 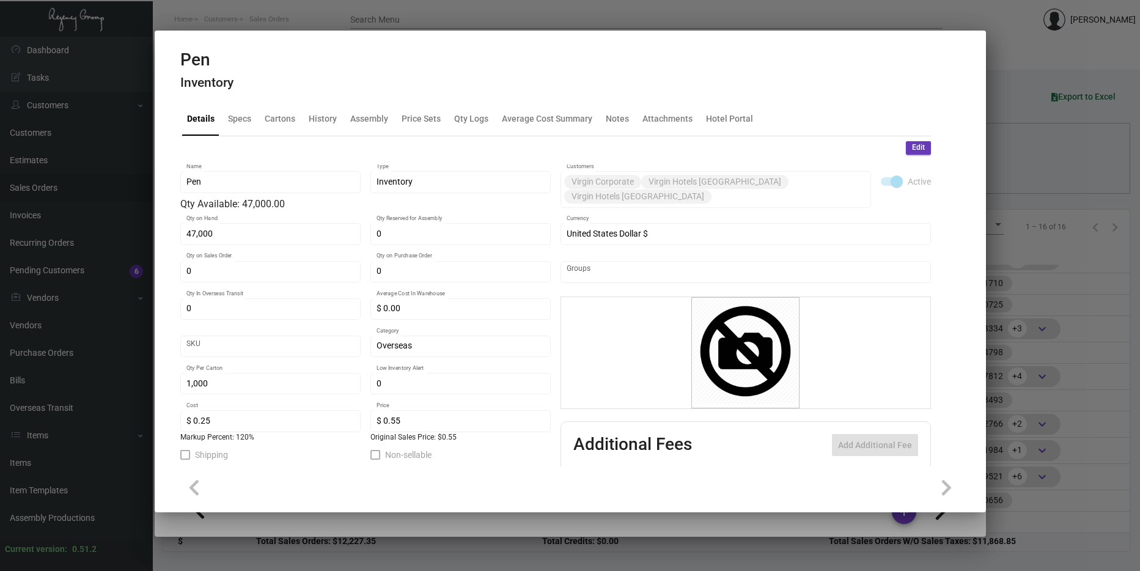 I want to click on div: Average Cost Summary, so click(x=547, y=119).